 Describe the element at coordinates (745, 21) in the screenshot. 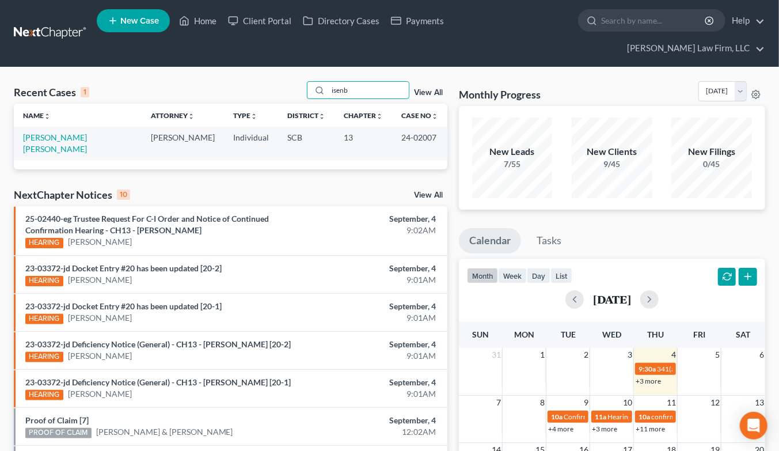

I see `a: Help` at that location.